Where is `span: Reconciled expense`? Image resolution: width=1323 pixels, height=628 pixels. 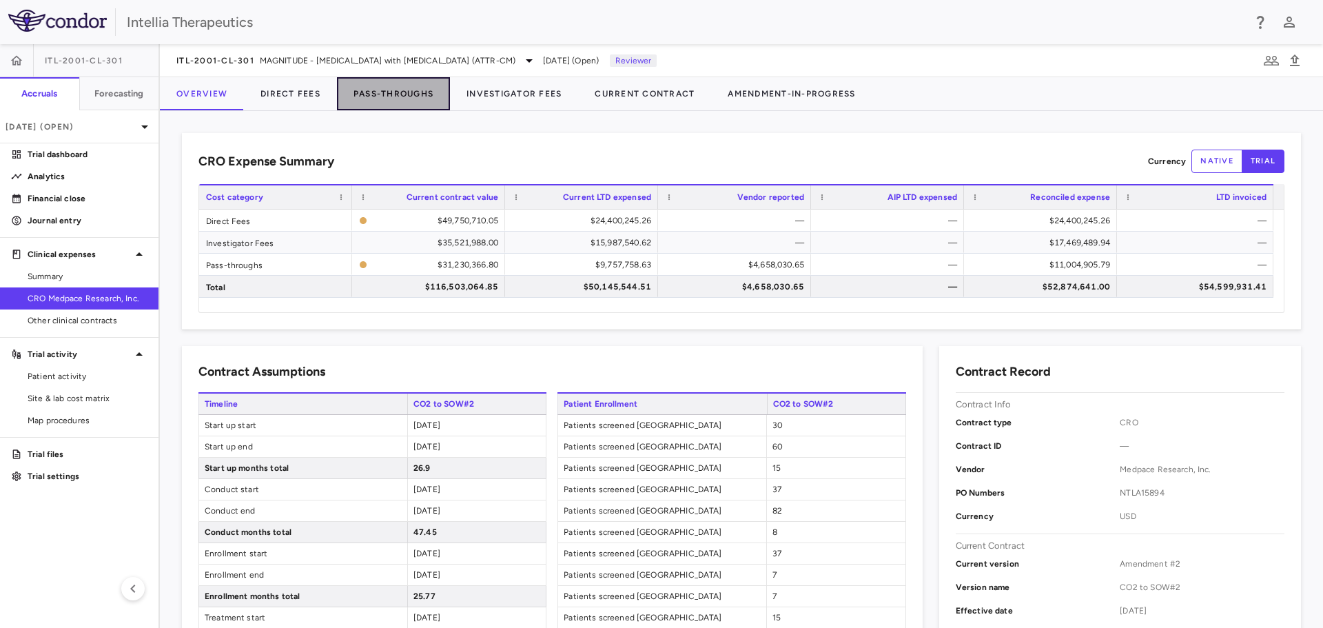
span: Reconciled expense is located at coordinates (1070, 197).